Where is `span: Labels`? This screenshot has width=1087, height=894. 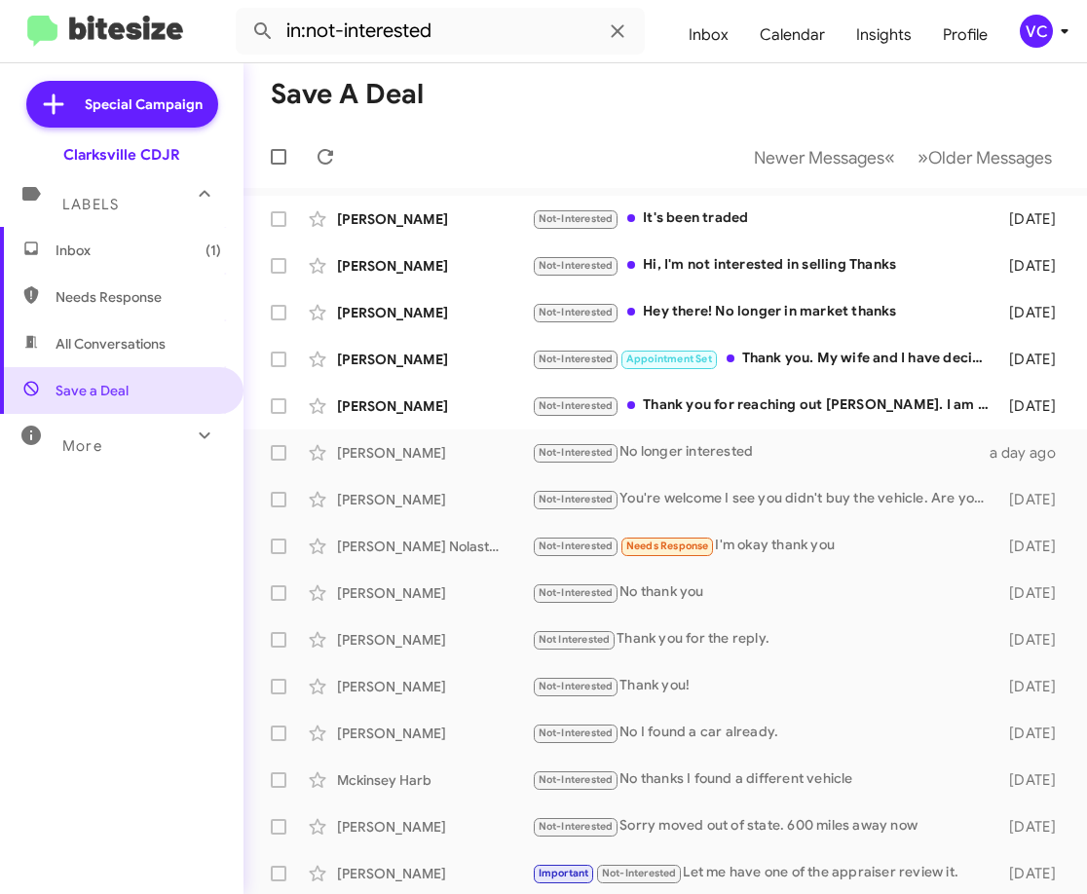 span: Labels is located at coordinates (91, 205).